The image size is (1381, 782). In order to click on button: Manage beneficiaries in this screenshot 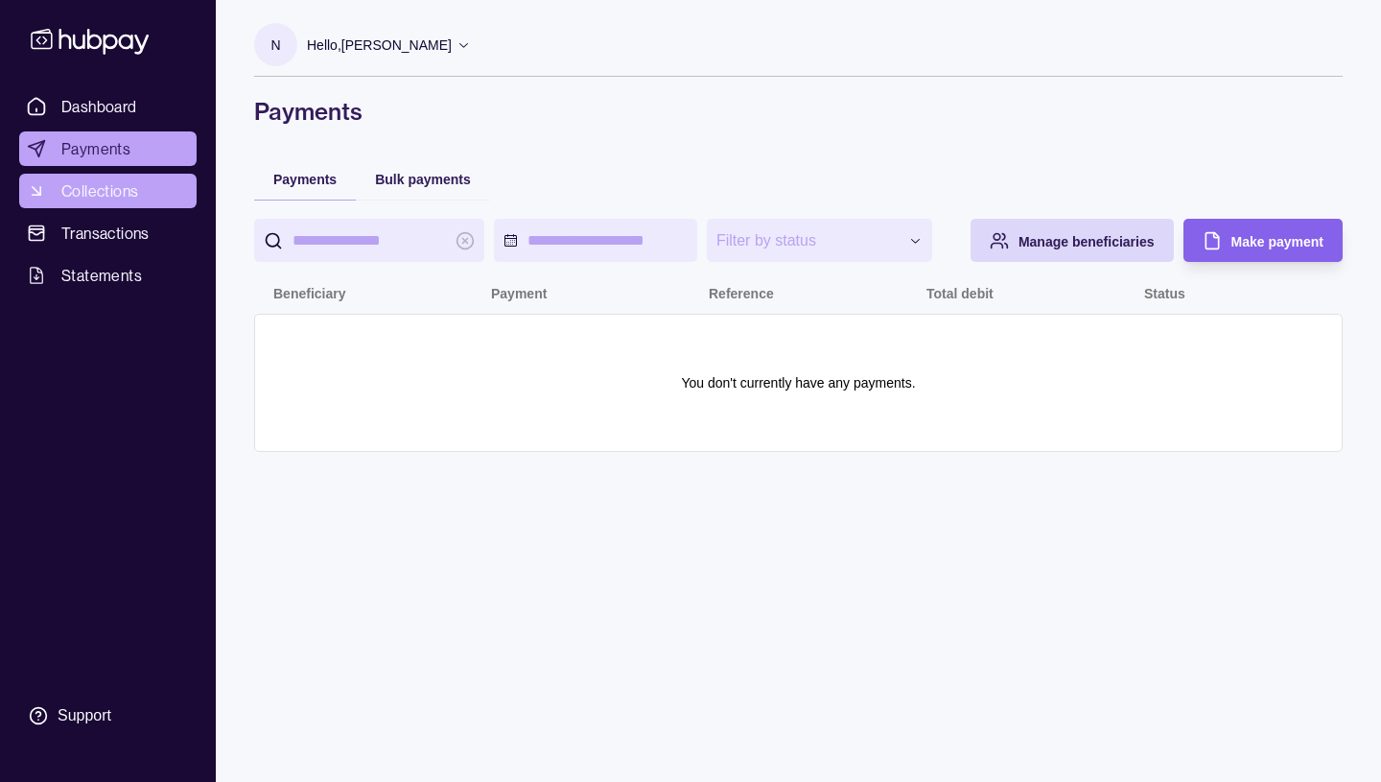, I will do `click(1072, 240)`.